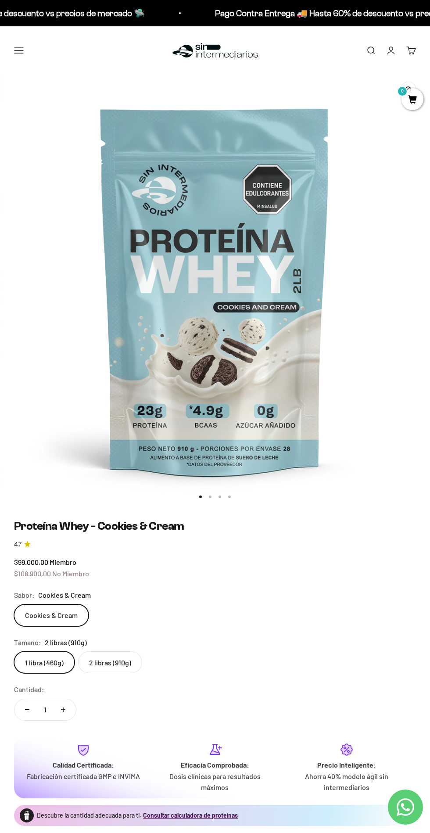  What do you see at coordinates (27, 710) in the screenshot?
I see `button: Reducir cantidad` at bounding box center [27, 710].